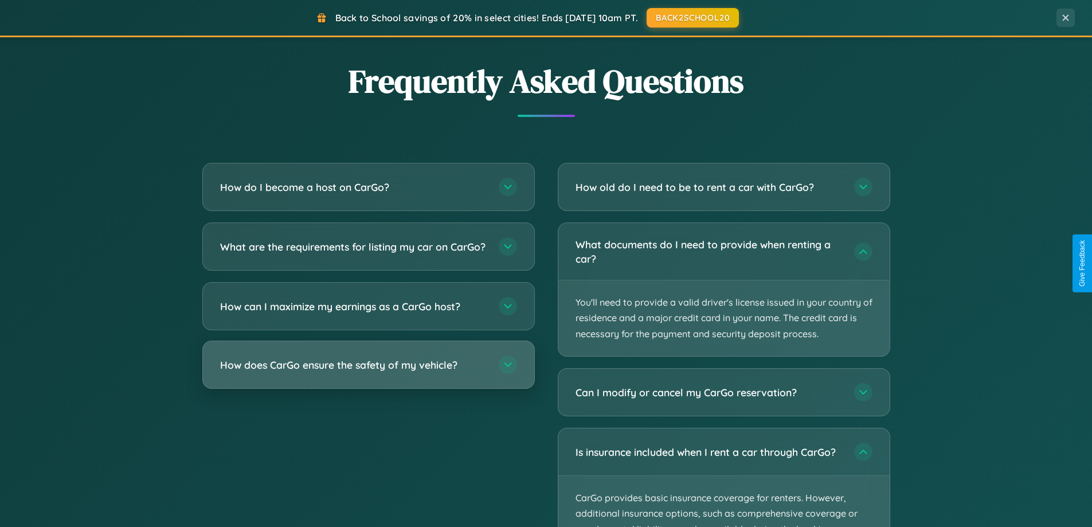 The height and width of the screenshot is (527, 1092). I want to click on h3: What are the requirements for listing my car on CarGo?, so click(354, 247).